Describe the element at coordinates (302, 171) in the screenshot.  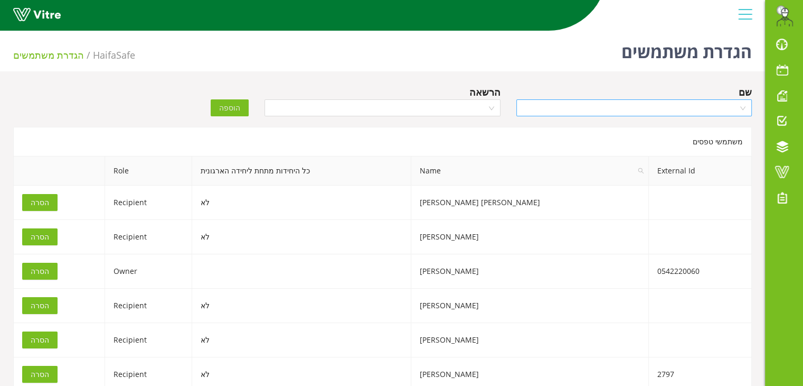
I see `th: כל היחידות מתחת ליחידה הארגונית` at that location.